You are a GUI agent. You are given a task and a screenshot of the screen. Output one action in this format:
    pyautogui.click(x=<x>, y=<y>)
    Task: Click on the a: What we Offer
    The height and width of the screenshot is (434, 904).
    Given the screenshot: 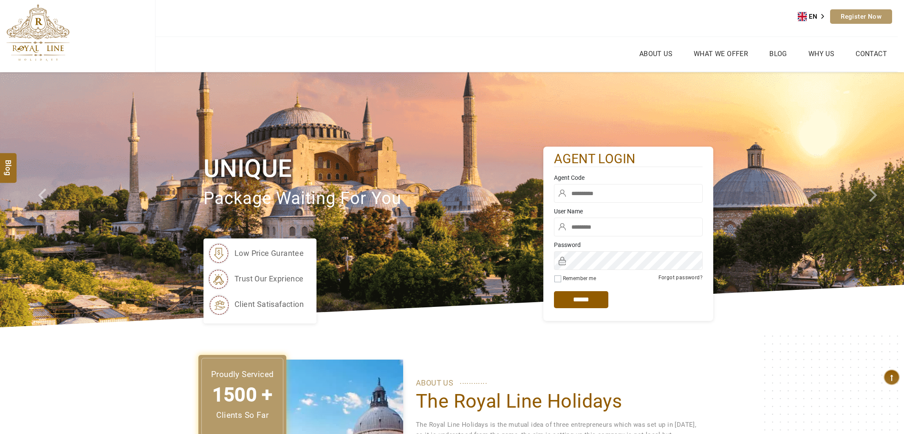 What is the action you would take?
    pyautogui.click(x=721, y=54)
    